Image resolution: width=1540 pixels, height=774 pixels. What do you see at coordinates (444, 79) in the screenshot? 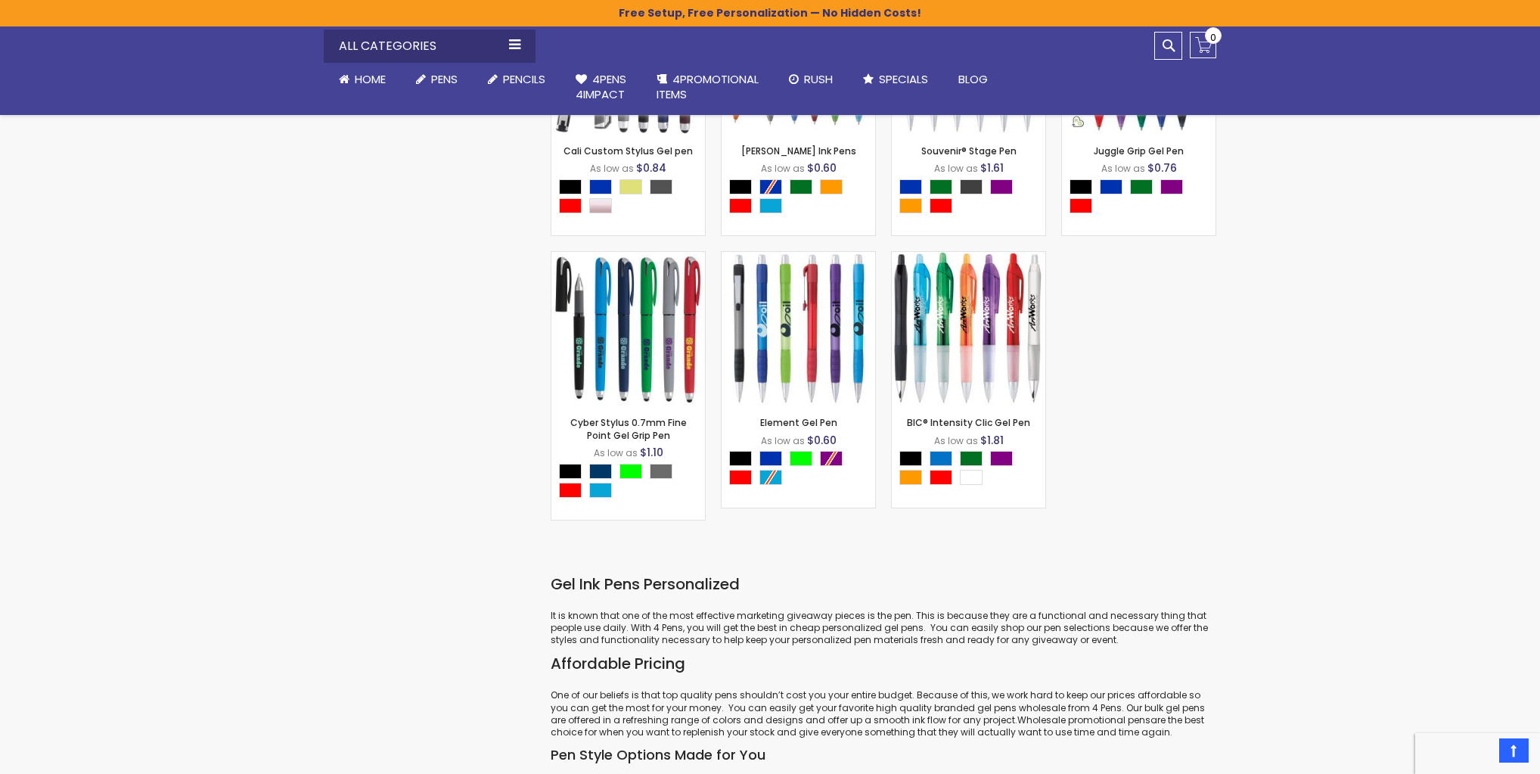
I see `span: Pens` at bounding box center [444, 79].